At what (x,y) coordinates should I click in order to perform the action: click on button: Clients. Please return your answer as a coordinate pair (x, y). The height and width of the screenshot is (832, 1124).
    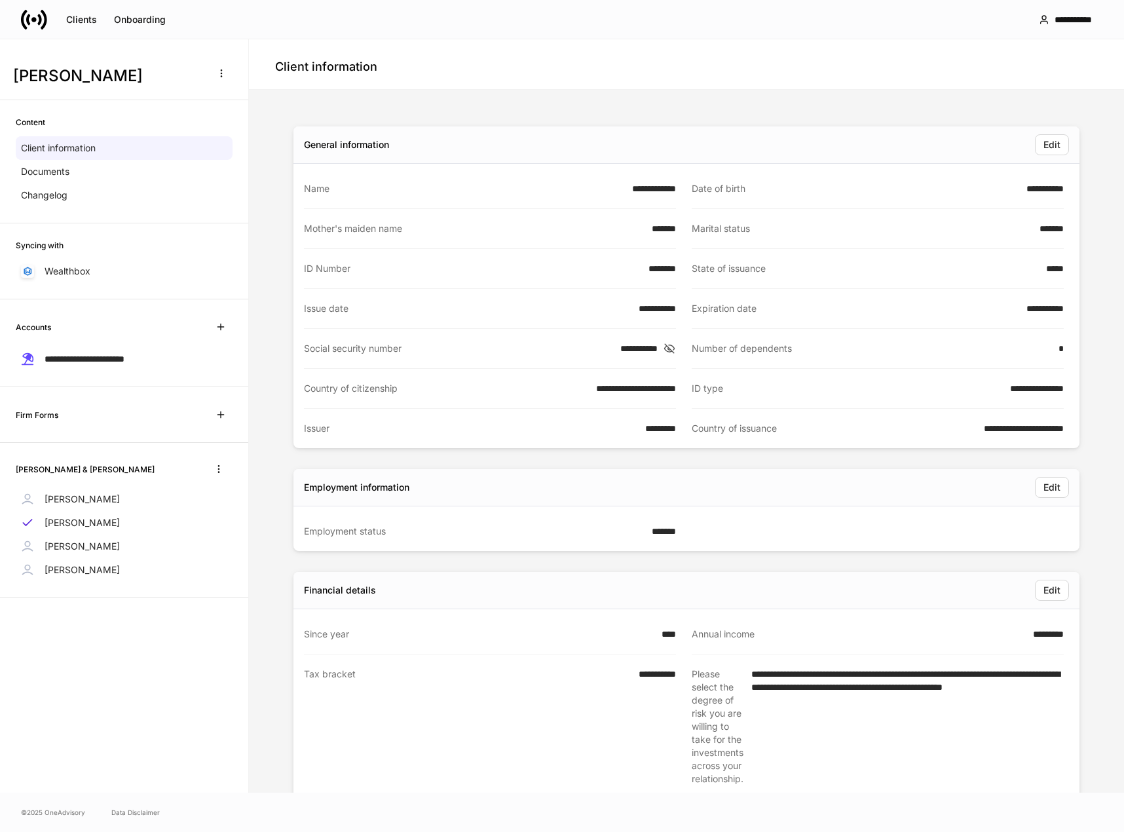
    Looking at the image, I should click on (81, 20).